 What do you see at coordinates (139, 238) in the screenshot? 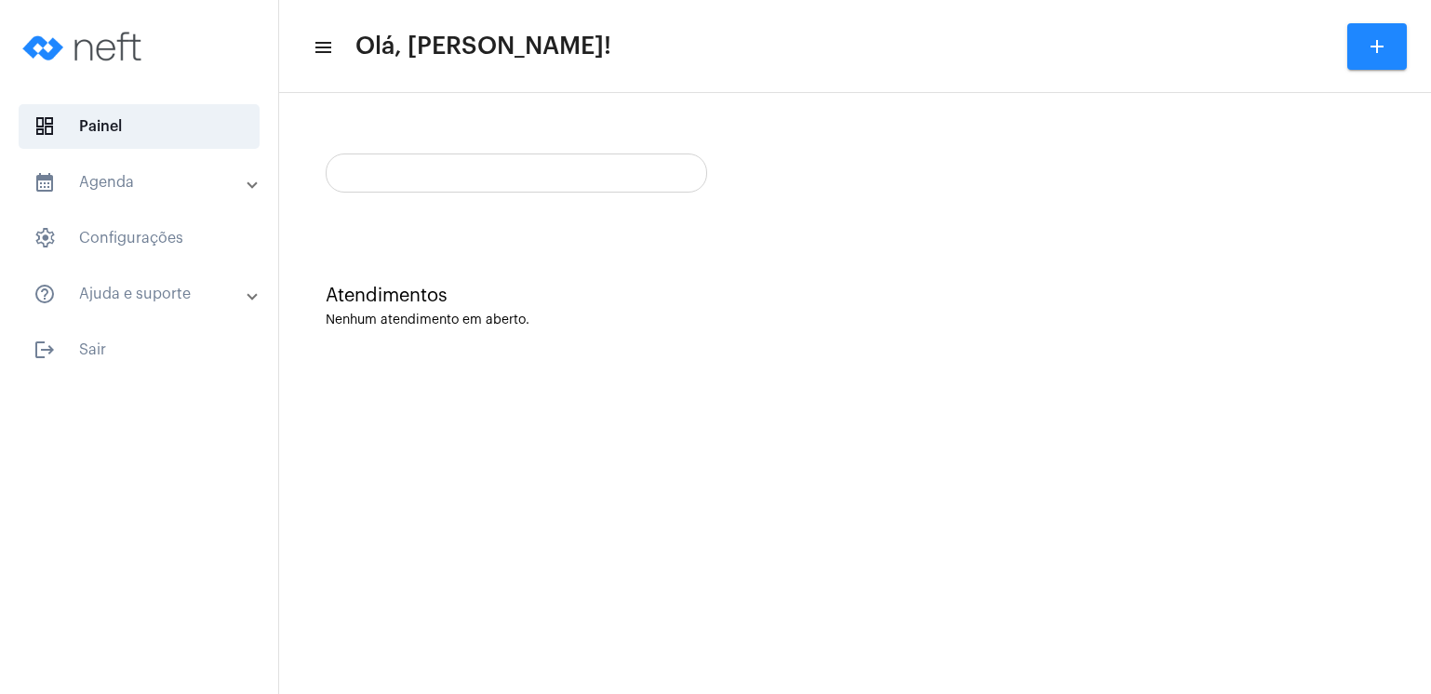
I see `span: Configurações` at bounding box center [139, 238].